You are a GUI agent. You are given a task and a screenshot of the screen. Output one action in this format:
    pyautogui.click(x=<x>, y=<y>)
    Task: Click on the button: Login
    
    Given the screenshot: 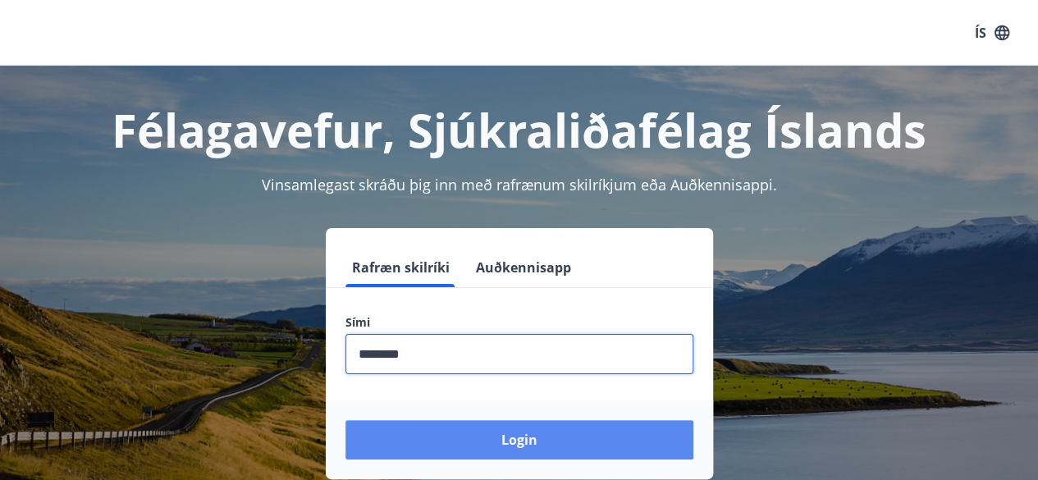 What is the action you would take?
    pyautogui.click(x=519, y=440)
    